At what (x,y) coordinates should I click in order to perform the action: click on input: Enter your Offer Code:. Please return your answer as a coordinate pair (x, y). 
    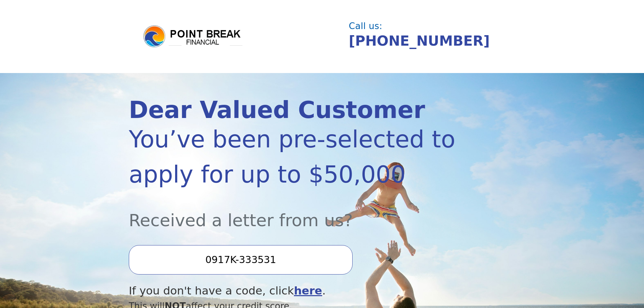
    Looking at the image, I should click on (241, 260).